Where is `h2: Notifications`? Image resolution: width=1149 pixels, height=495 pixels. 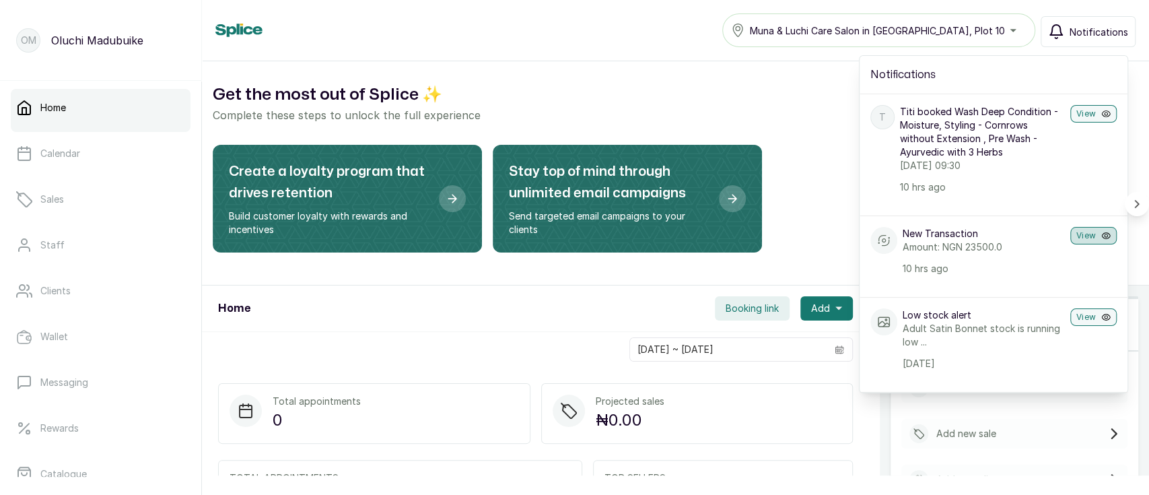
h2: Notifications is located at coordinates (993, 75).